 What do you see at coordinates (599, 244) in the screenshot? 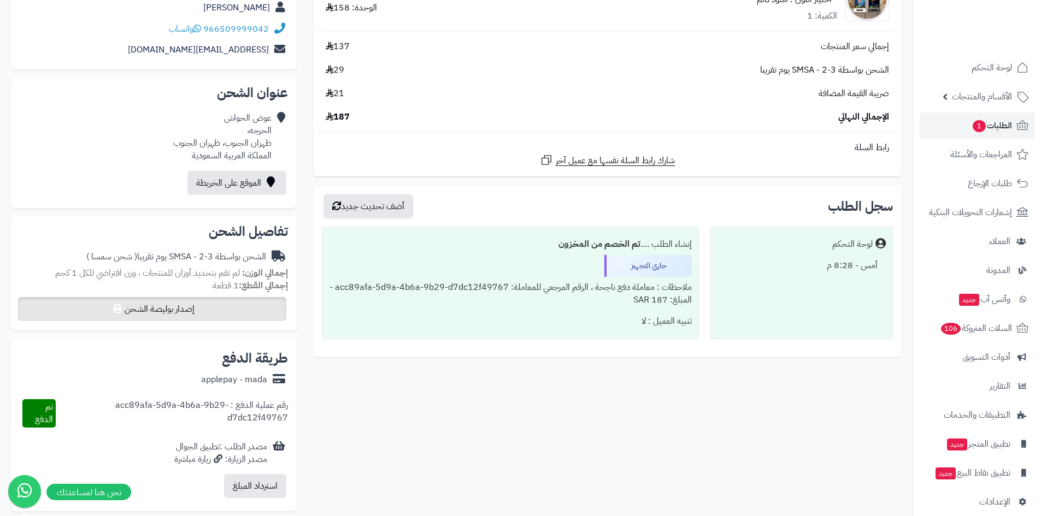
I see `b: تم الخصم من المخزون` at bounding box center [599, 244].